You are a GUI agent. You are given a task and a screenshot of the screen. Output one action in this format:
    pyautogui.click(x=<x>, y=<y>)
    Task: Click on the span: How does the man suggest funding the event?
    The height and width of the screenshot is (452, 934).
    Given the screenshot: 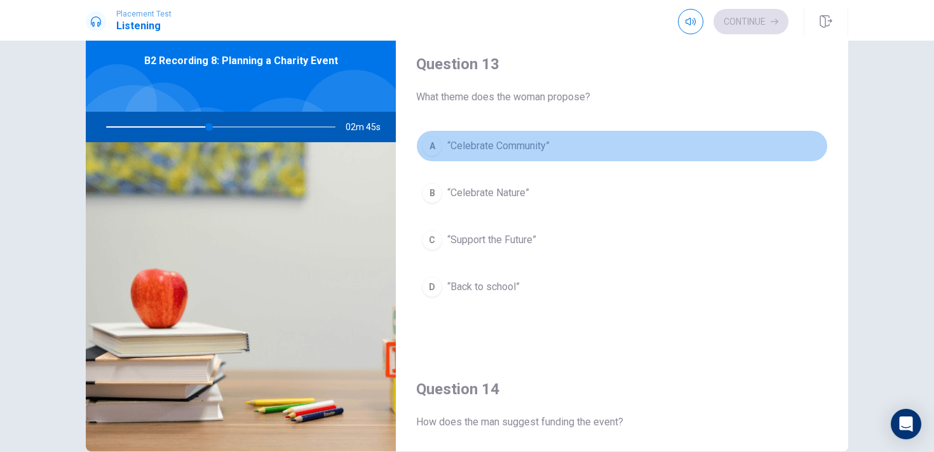 What is the action you would take?
    pyautogui.click(x=622, y=422)
    